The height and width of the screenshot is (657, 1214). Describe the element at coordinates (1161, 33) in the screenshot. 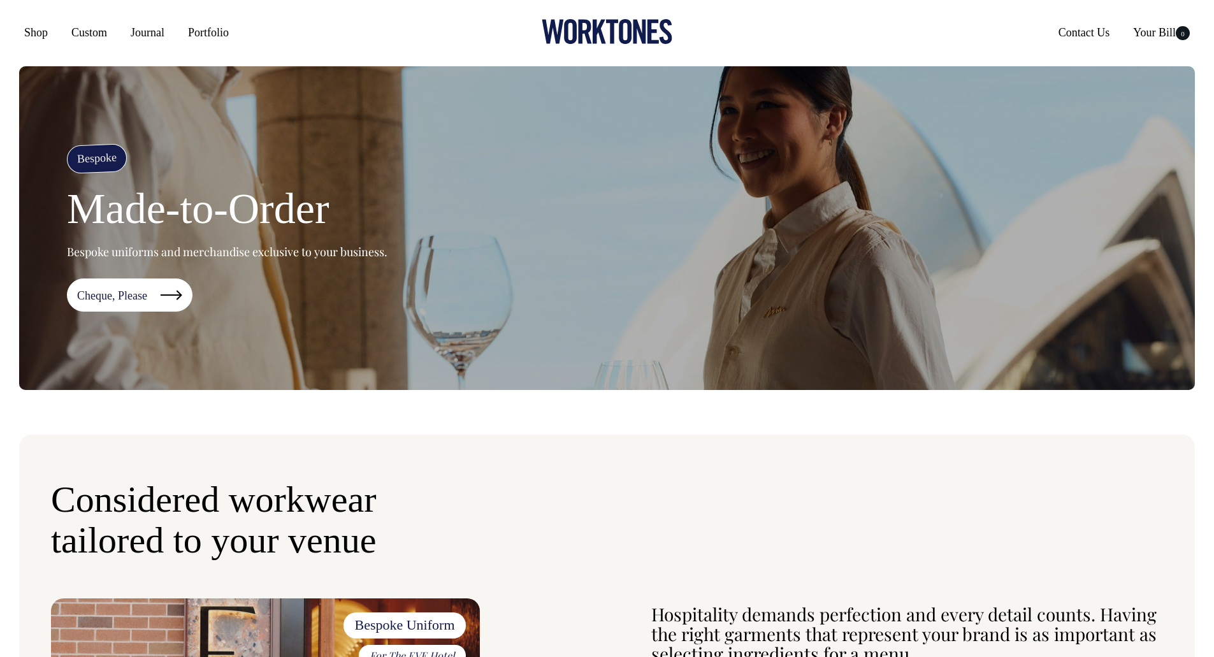

I see `a: Your Bill0` at that location.